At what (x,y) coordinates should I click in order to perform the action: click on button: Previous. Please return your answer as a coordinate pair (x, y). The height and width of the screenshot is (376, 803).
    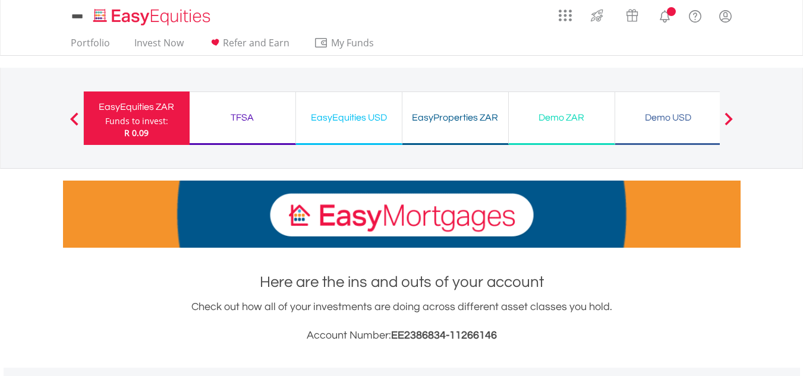
    Looking at the image, I should click on (74, 124).